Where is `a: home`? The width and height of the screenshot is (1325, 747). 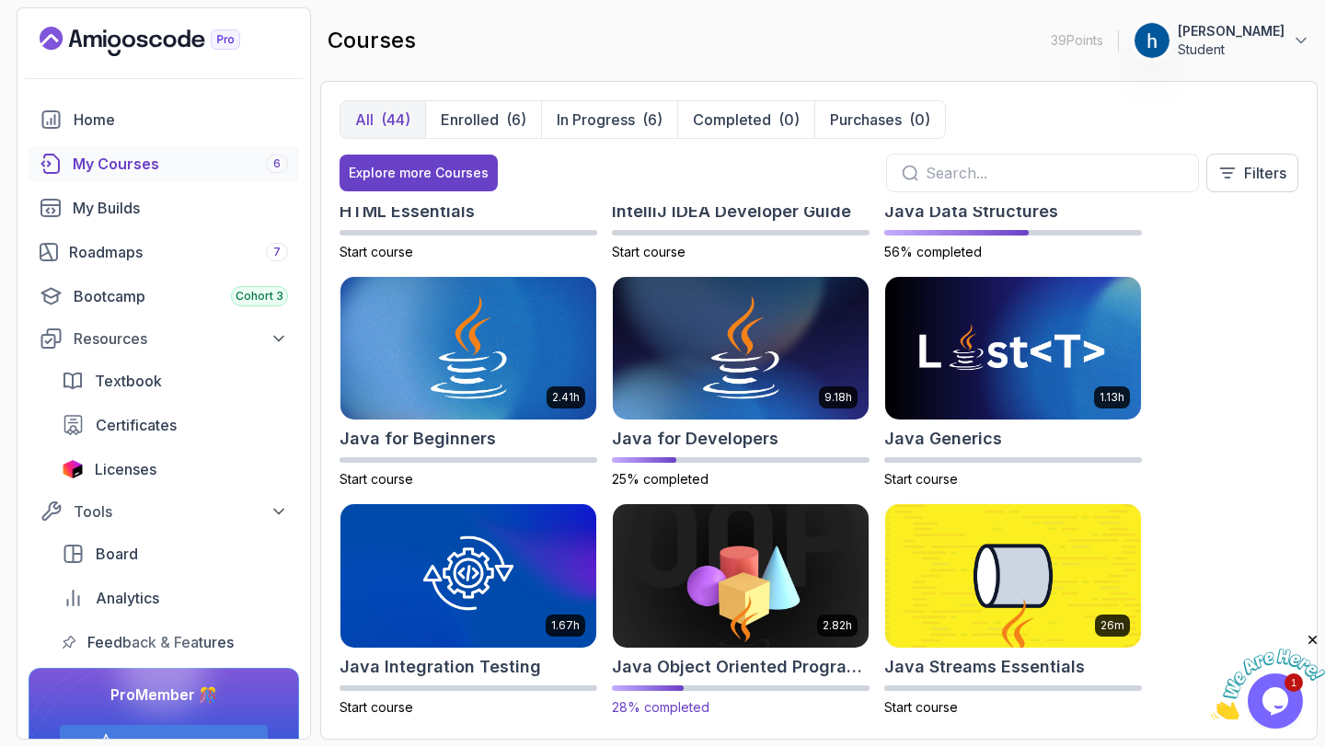 a: home is located at coordinates (164, 120).